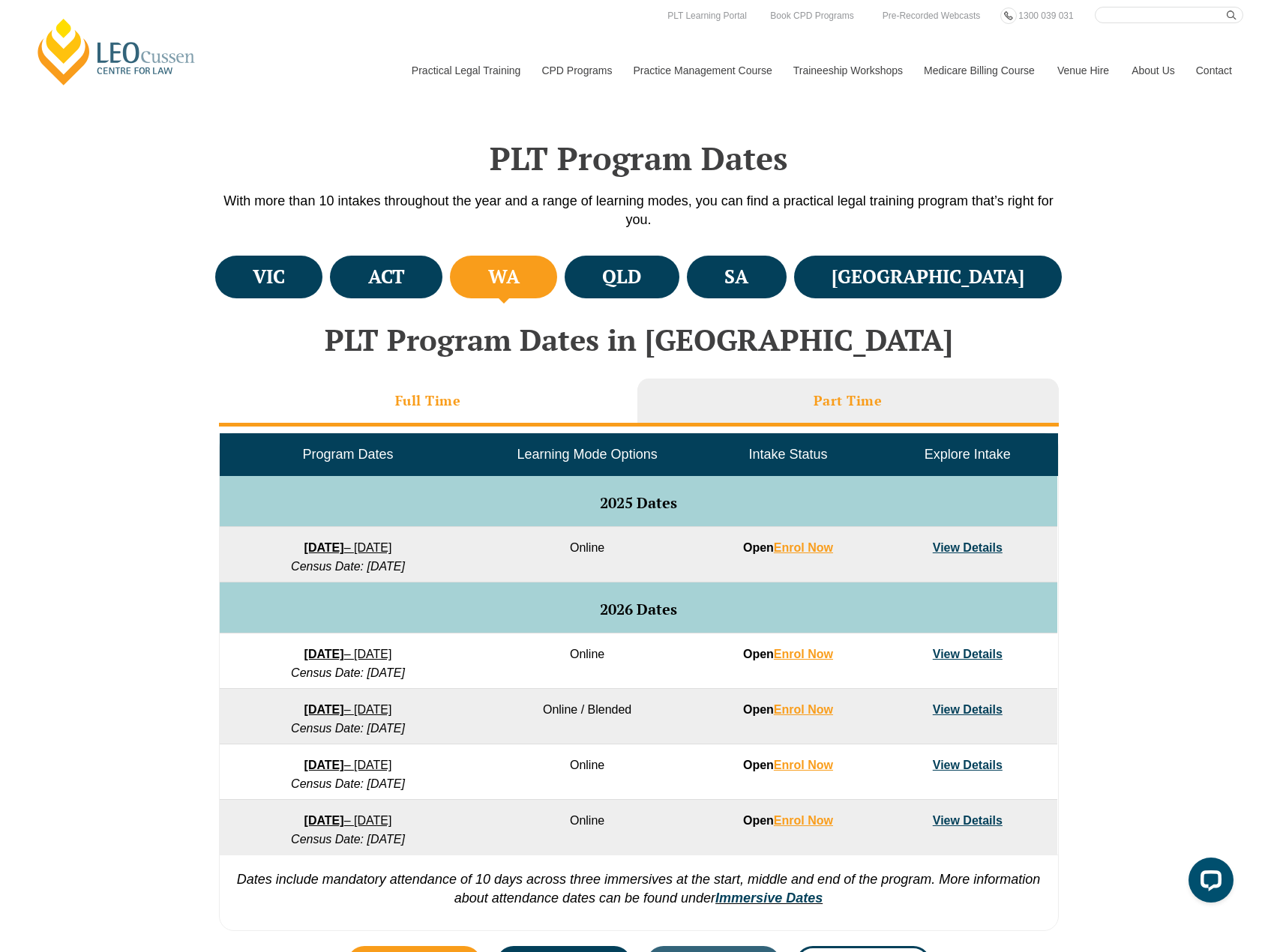  I want to click on button: Open LiveChat chat widget, so click(34, 28).